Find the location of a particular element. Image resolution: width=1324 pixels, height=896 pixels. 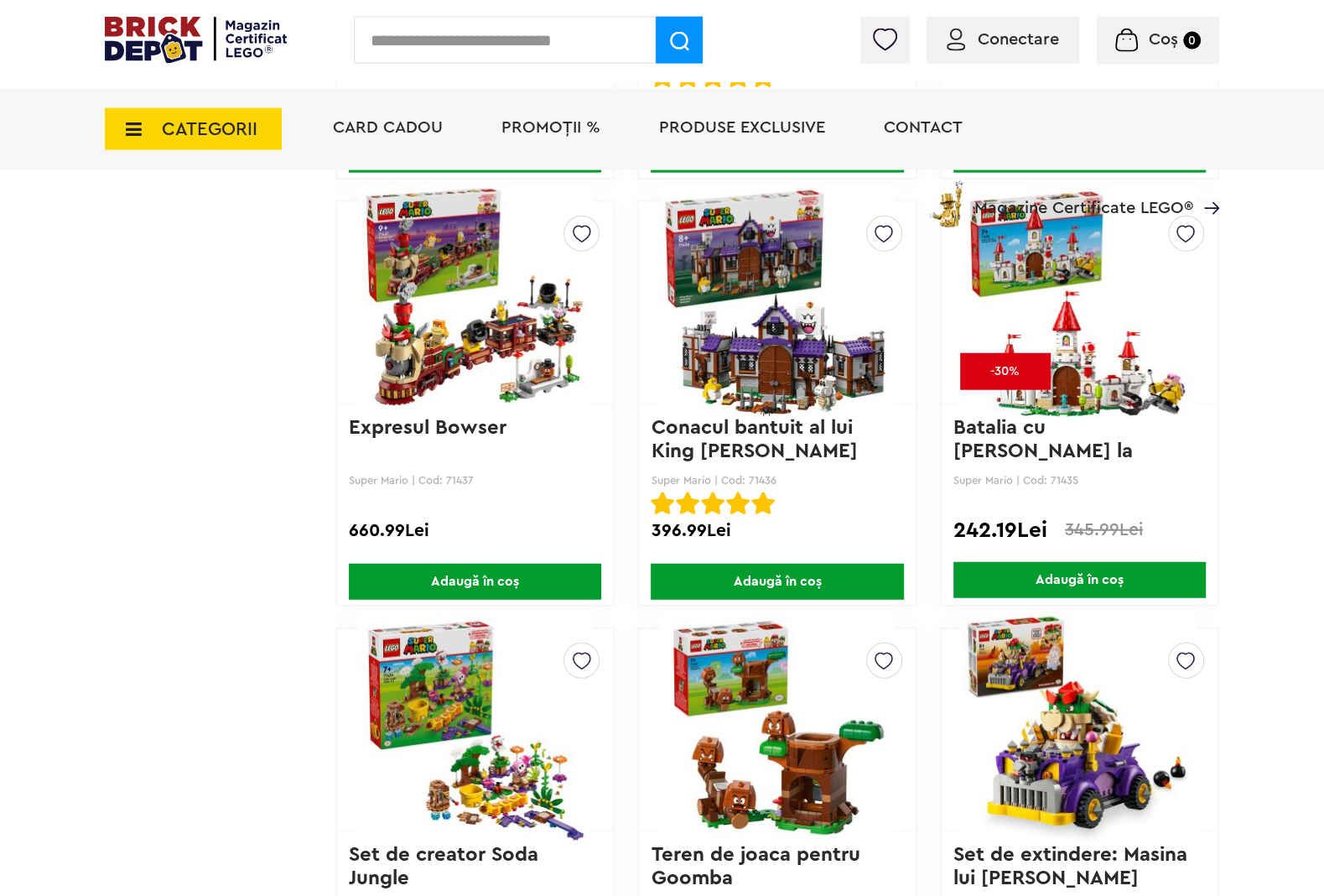

a: Set de creator Soda Jungle is located at coordinates (446, 867).